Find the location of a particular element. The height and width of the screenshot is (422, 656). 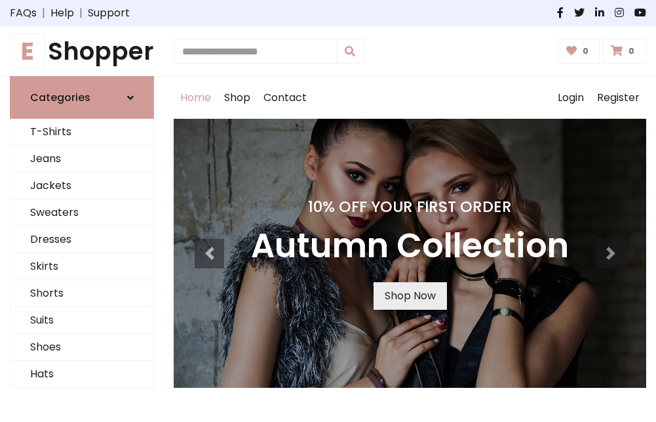

a: Register is located at coordinates (618, 98).